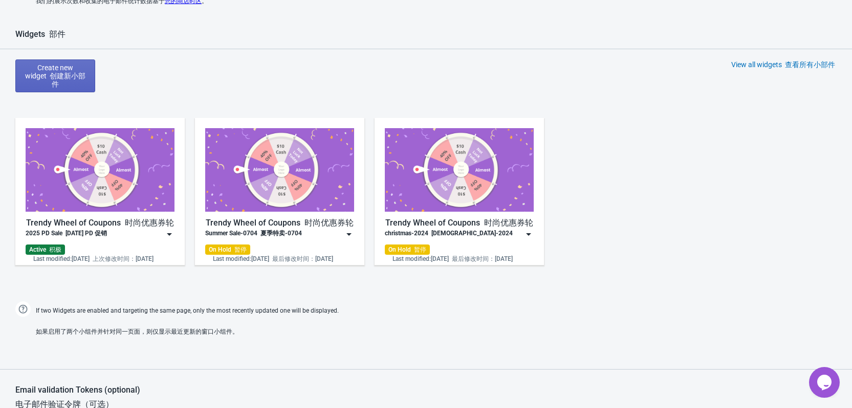  I want to click on div: 2025 PD Sale, so click(66, 234).